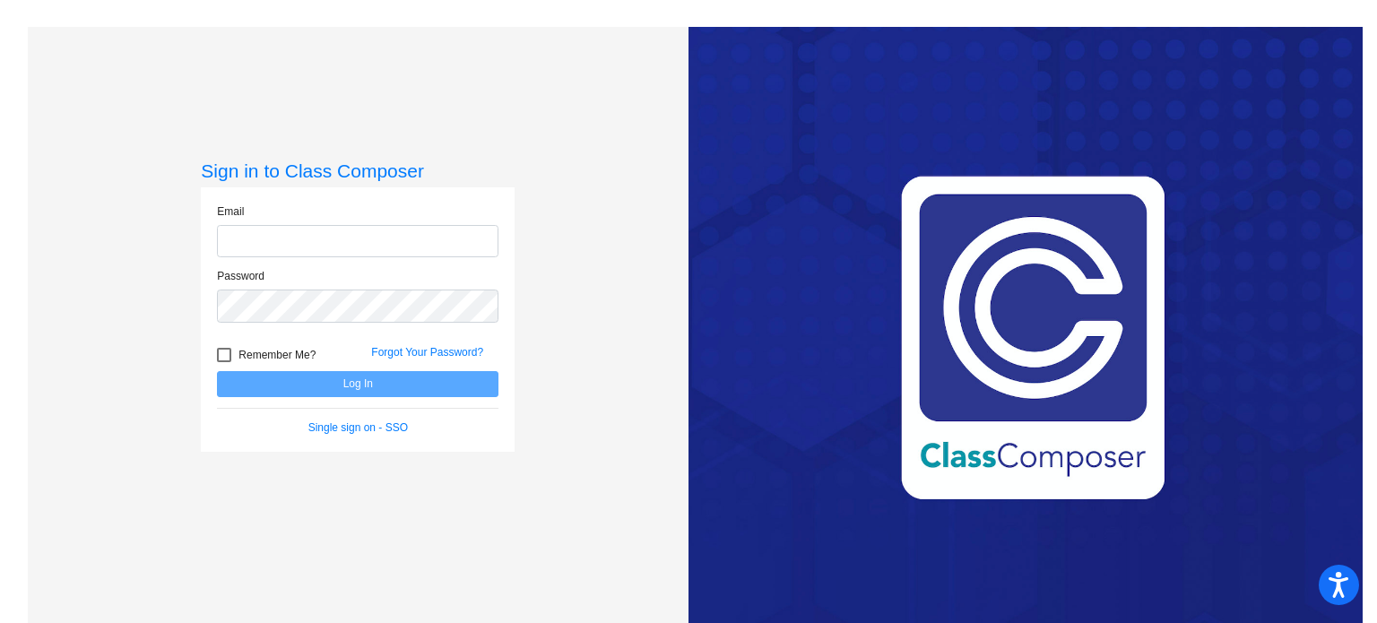 This screenshot has width=1377, height=623. Describe the element at coordinates (358, 170) in the screenshot. I see `h3: Sign in to Class Composer` at that location.